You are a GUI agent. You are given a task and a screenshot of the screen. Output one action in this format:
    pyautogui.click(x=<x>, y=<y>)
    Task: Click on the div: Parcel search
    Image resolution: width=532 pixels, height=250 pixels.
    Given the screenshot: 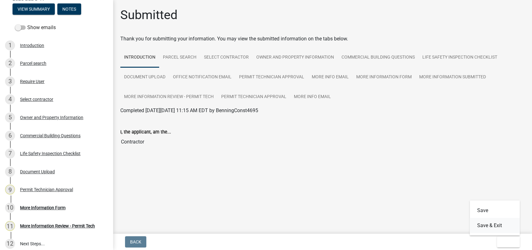 What is the action you would take?
    pyautogui.click(x=33, y=63)
    